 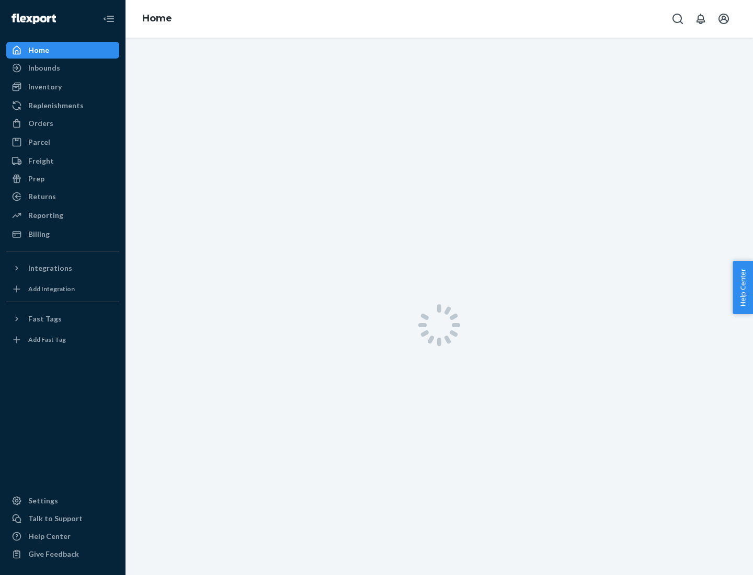 I want to click on div: Returns, so click(x=42, y=197).